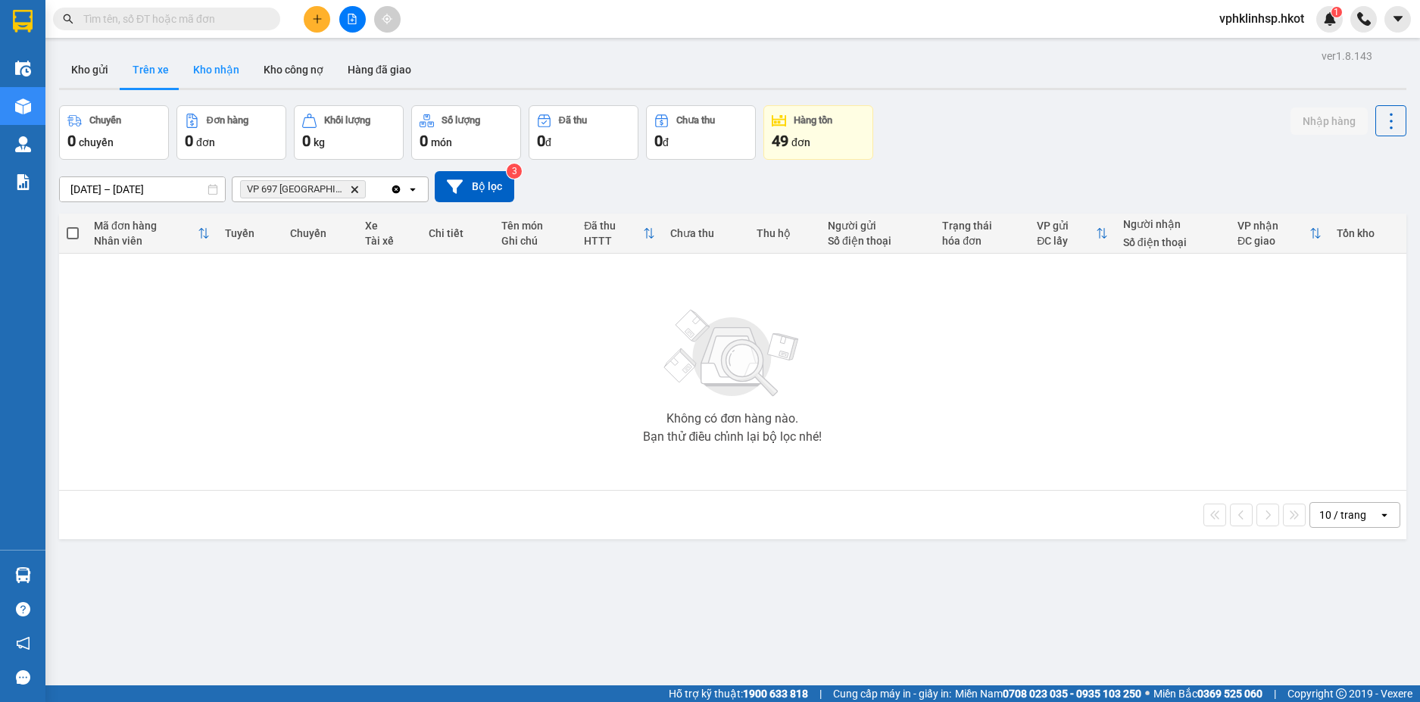 The image size is (1420, 702). Describe the element at coordinates (1066, 226) in the screenshot. I see `div: VP gửi` at that location.